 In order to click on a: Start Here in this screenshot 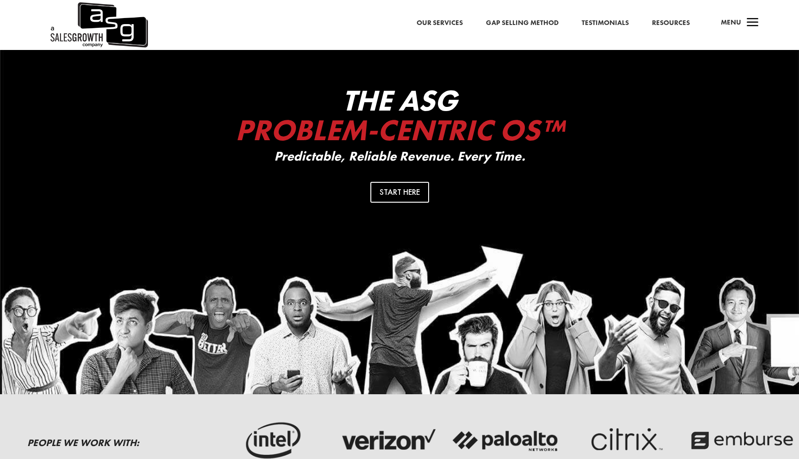, I will do `click(400, 192)`.